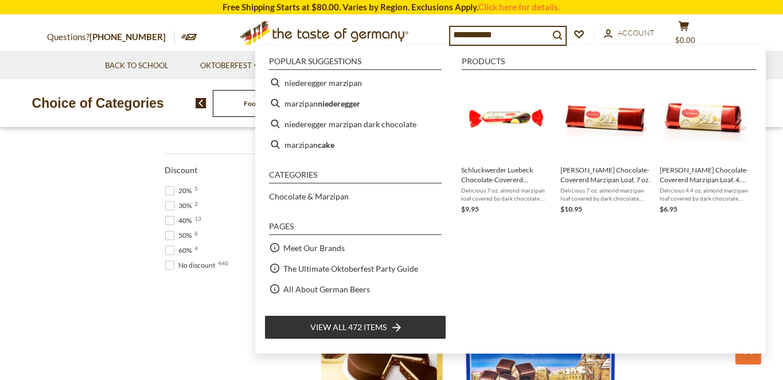 The height and width of the screenshot is (380, 783). What do you see at coordinates (314, 248) in the screenshot?
I see `span: Meet Our Brands` at bounding box center [314, 248].